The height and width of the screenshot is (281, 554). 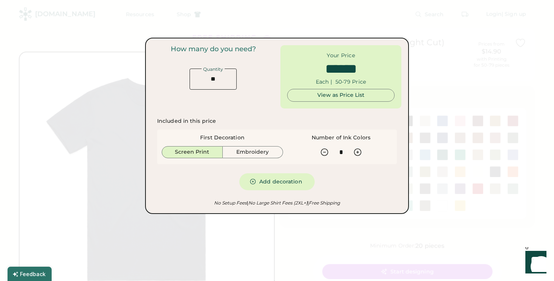 What do you see at coordinates (341, 56) in the screenshot?
I see `div: Your Price` at bounding box center [341, 56].